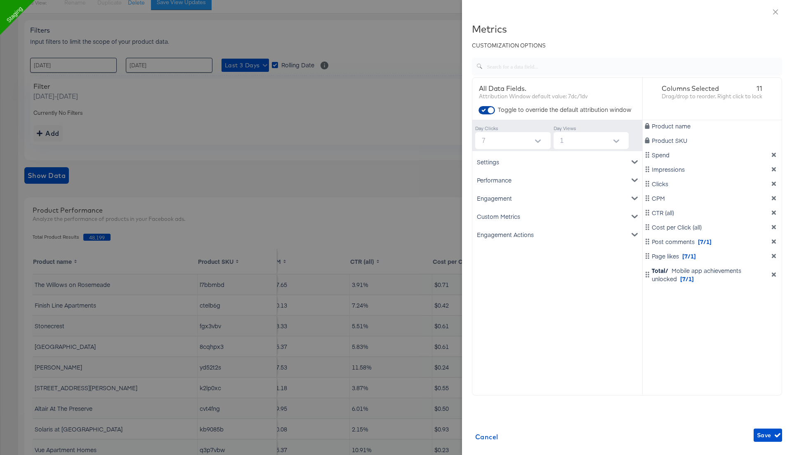  Describe the element at coordinates (713, 274) in the screenshot. I see `div: Total/ Mobile app achievements unlocked [7/1]` at that location.